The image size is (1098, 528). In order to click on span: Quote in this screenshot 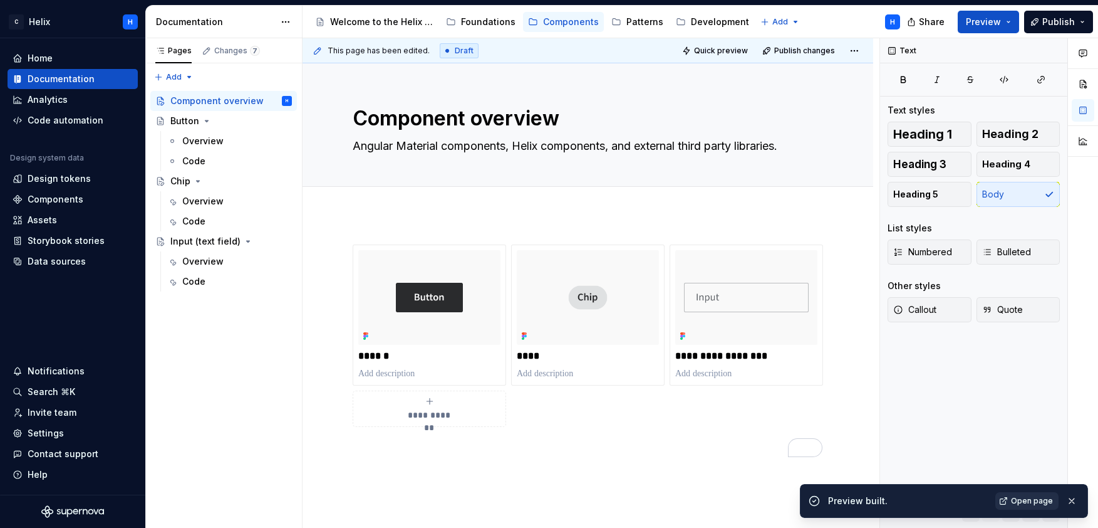, I will do `click(1003, 310)`.